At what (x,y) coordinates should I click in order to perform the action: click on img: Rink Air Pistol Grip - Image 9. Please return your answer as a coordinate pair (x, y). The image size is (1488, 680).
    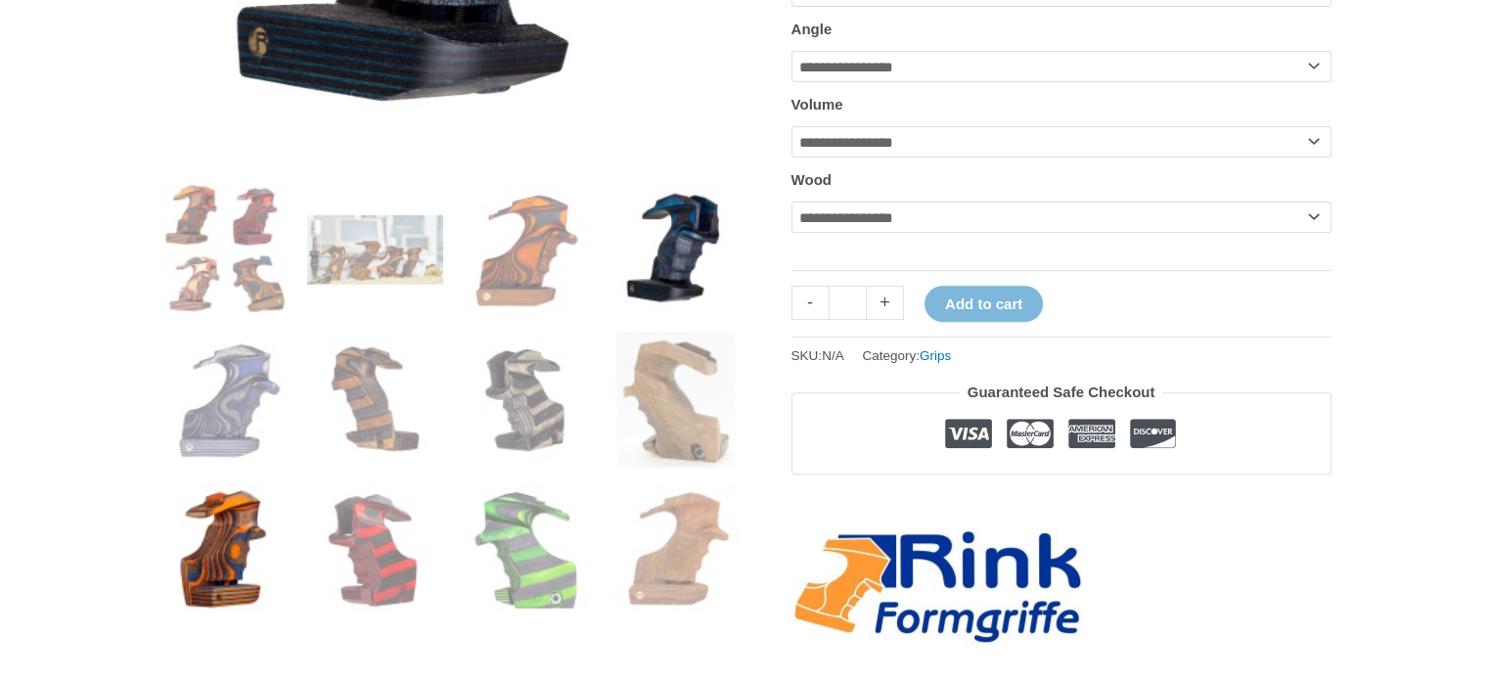
    Looking at the image, I should click on (225, 550).